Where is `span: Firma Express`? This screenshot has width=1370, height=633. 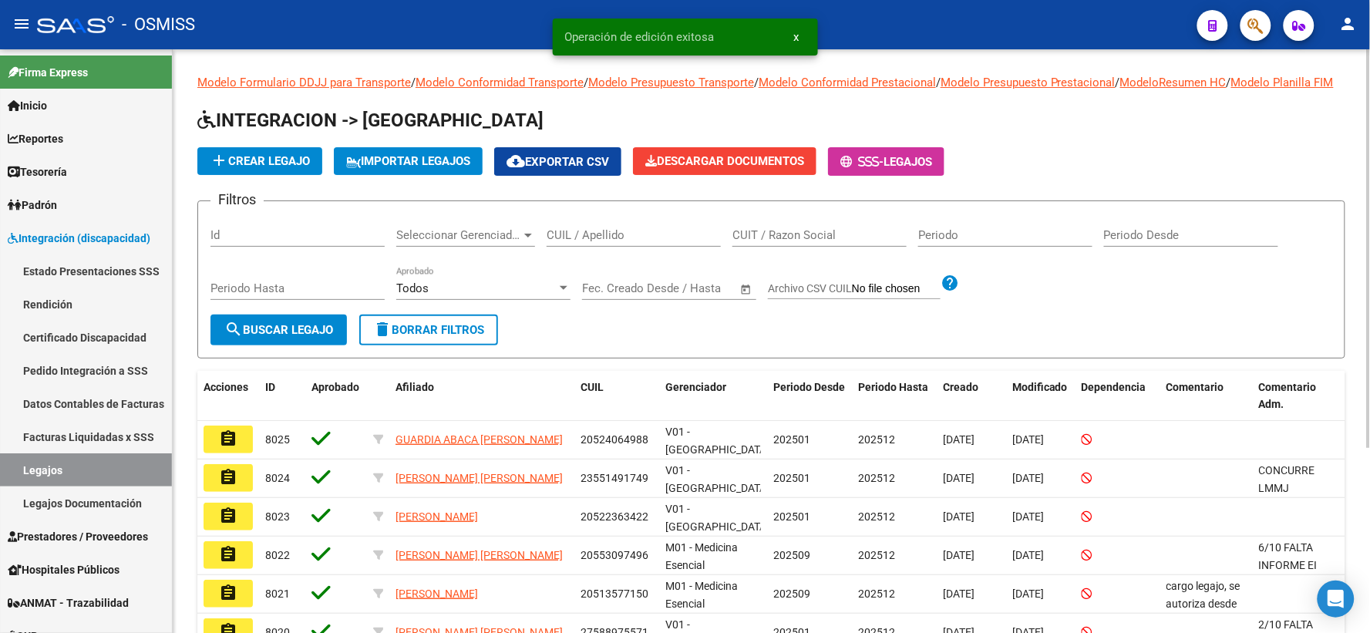
span: Firma Express is located at coordinates (48, 72).